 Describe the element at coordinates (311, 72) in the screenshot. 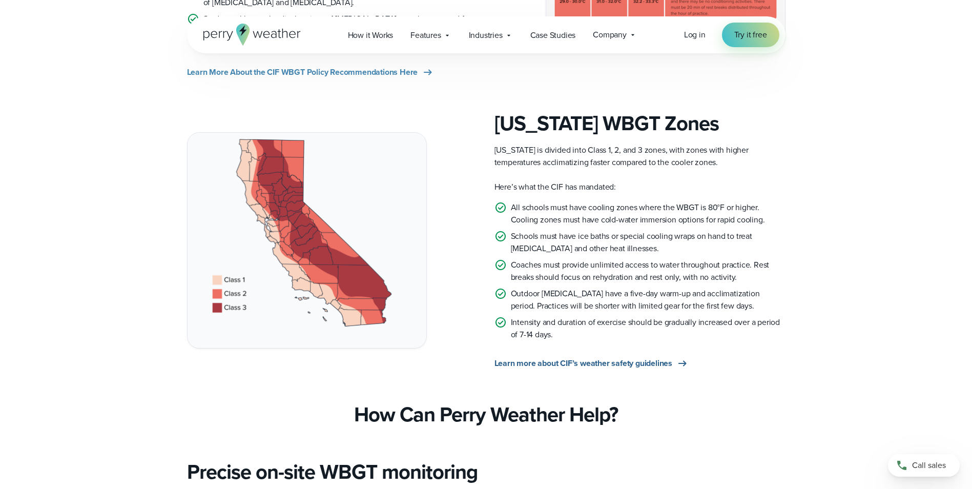

I see `a: Learn More About the CIF WBGT Policy Recommendations Here` at that location.